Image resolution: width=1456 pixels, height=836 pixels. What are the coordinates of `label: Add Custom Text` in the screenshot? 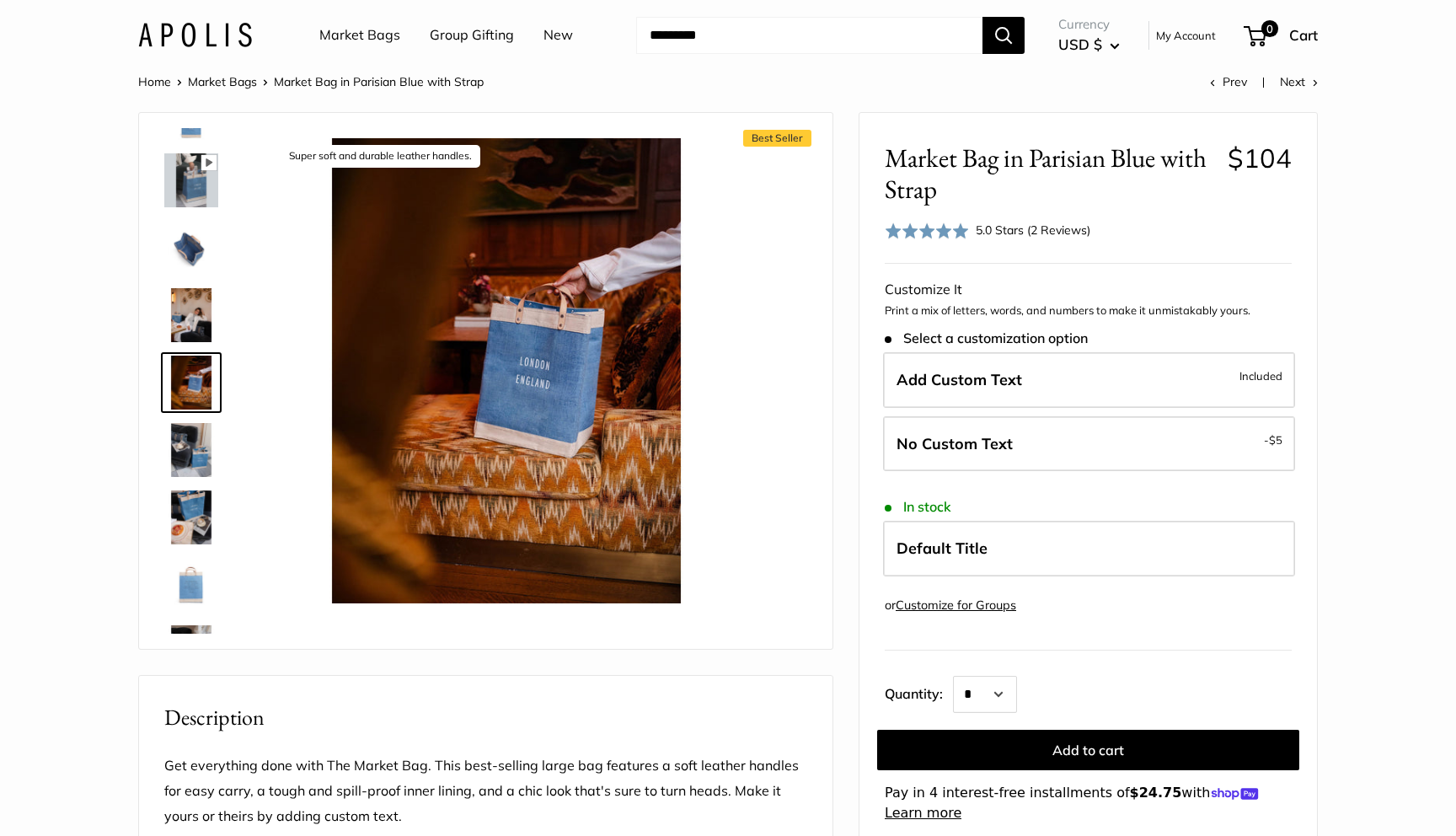 It's located at (1089, 381).